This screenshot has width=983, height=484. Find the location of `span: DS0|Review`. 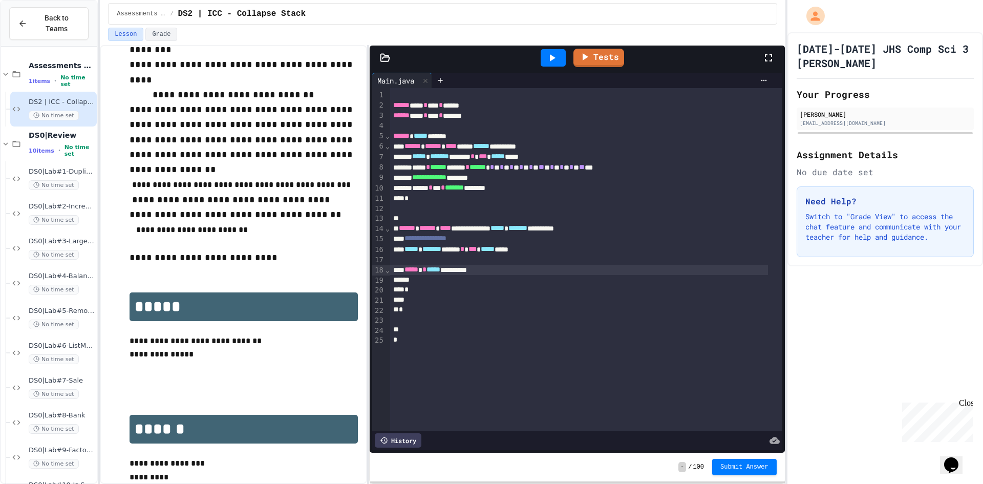

span: DS0|Review is located at coordinates (61, 135).